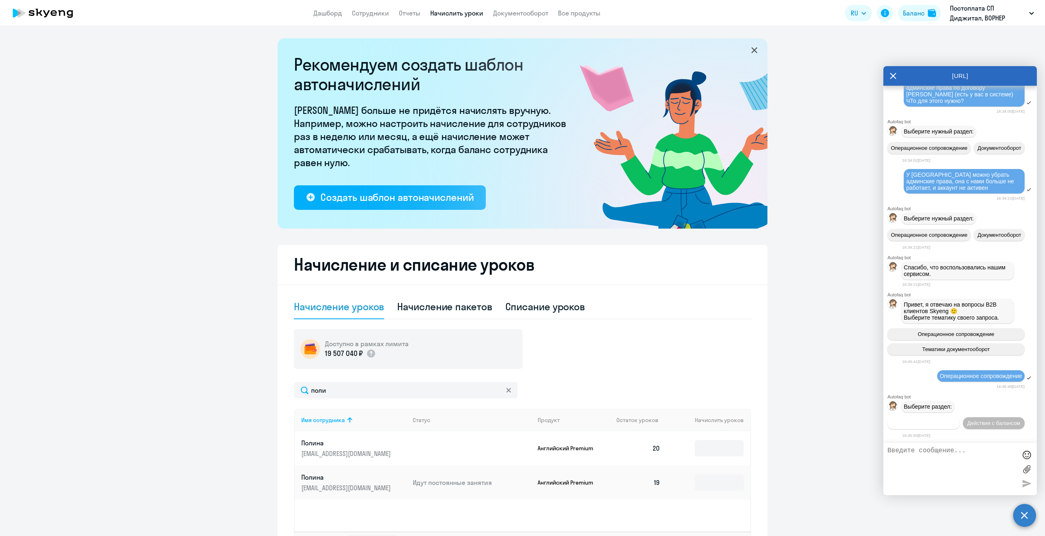  Describe the element at coordinates (409, 13) in the screenshot. I see `a: Отчеты` at that location.